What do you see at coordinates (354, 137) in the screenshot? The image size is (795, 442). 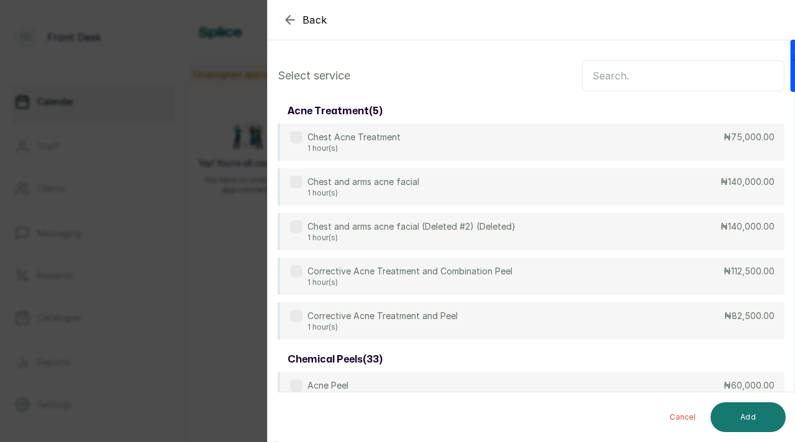 I see `p: Chest Acne Treatment` at bounding box center [354, 137].